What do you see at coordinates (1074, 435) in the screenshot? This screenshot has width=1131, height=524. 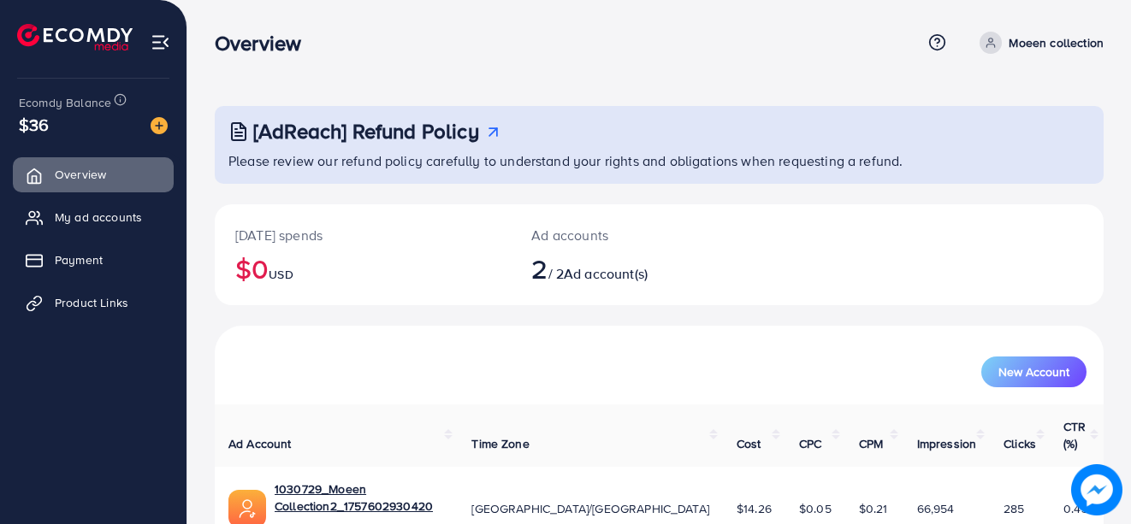 I see `span: CTR (%)` at bounding box center [1074, 435].